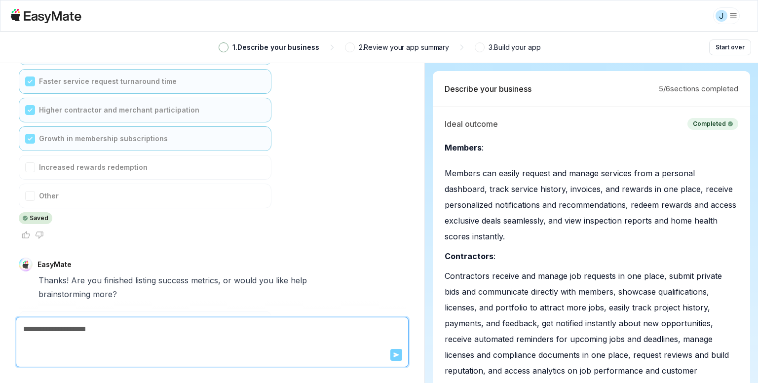  What do you see at coordinates (591, 205) in the screenshot?
I see `p: Members can easily request and manage services from a personal dashboard, track service history, ...` at bounding box center [591, 205].